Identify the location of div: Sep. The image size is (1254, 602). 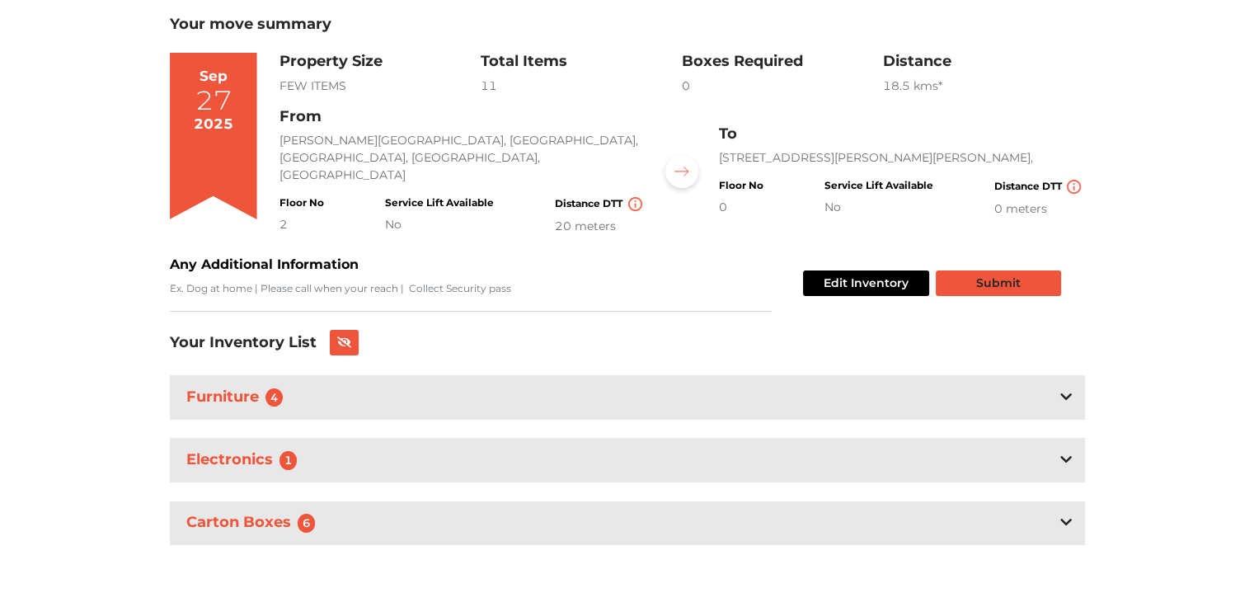
(213, 77).